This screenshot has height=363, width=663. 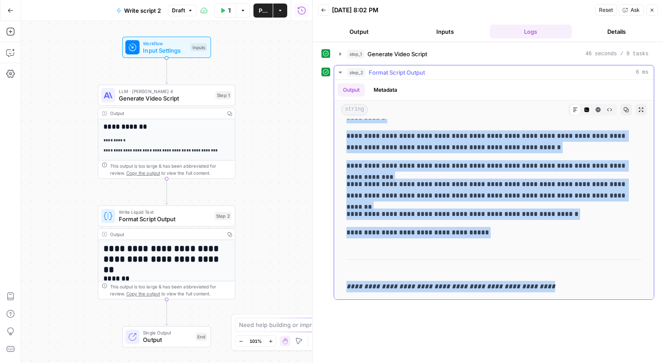 I want to click on span: Write Liquid Text, so click(x=165, y=212).